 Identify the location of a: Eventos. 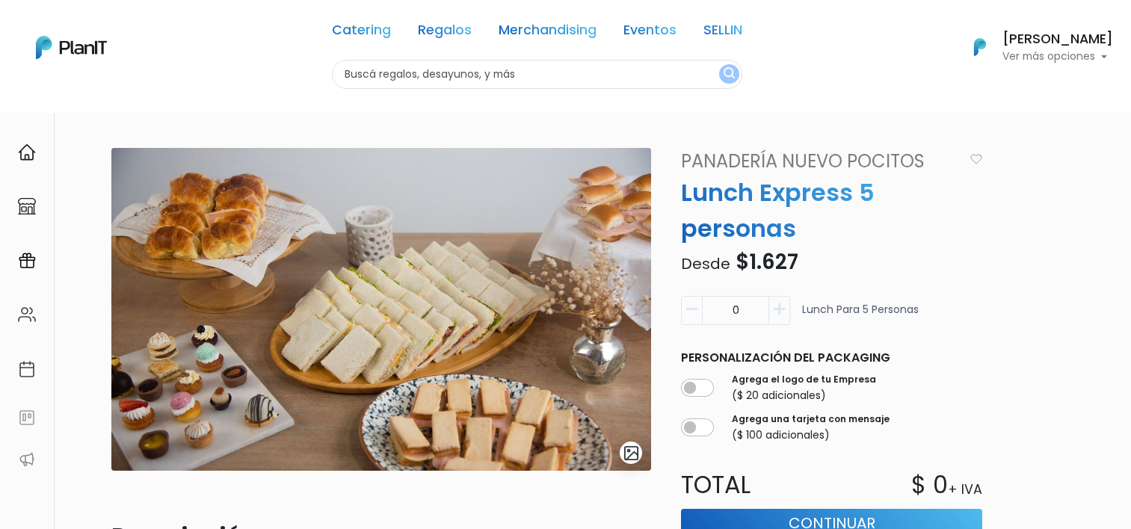
(650, 33).